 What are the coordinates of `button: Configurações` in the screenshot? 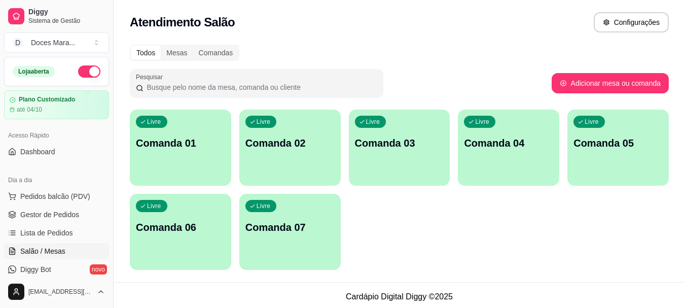 It's located at (631, 22).